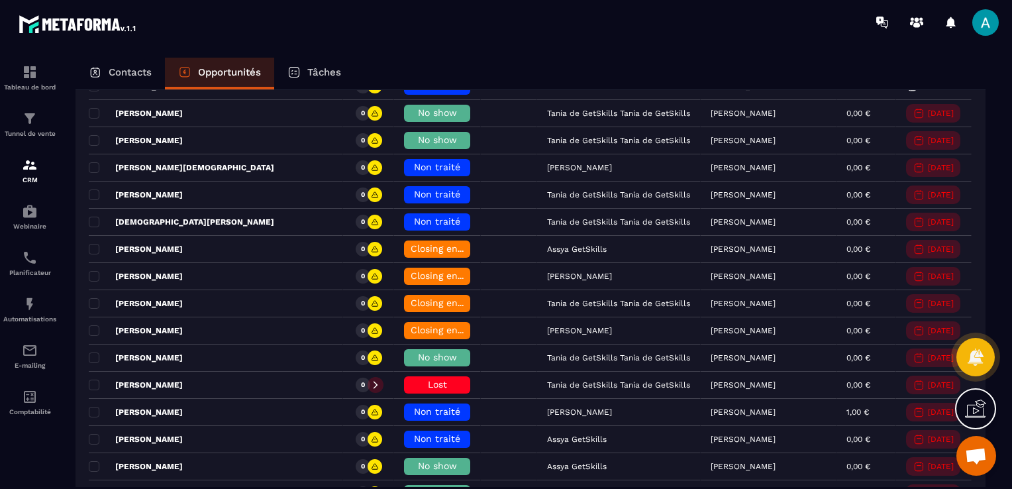 This screenshot has height=489, width=1012. What do you see at coordinates (30, 309) in the screenshot?
I see `a: automationsautomationsAutomatisations` at bounding box center [30, 309].